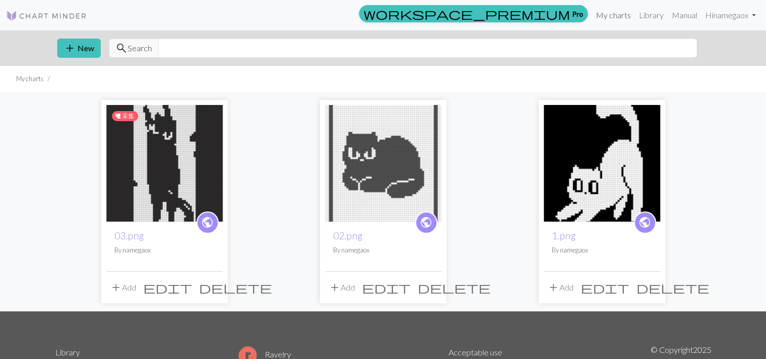 This screenshot has width=766, height=359. I want to click on a: My charts, so click(613, 15).